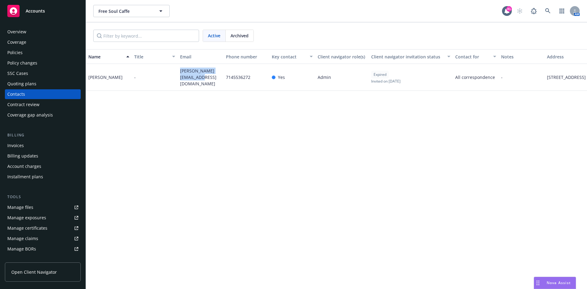  Describe the element at coordinates (473, 57) in the screenshot. I see `div: Contact for` at that location.